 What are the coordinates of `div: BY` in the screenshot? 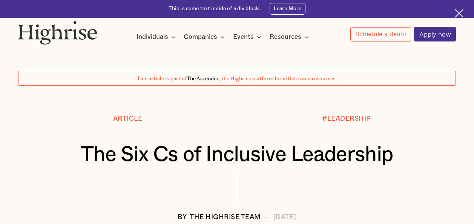 It's located at (182, 217).